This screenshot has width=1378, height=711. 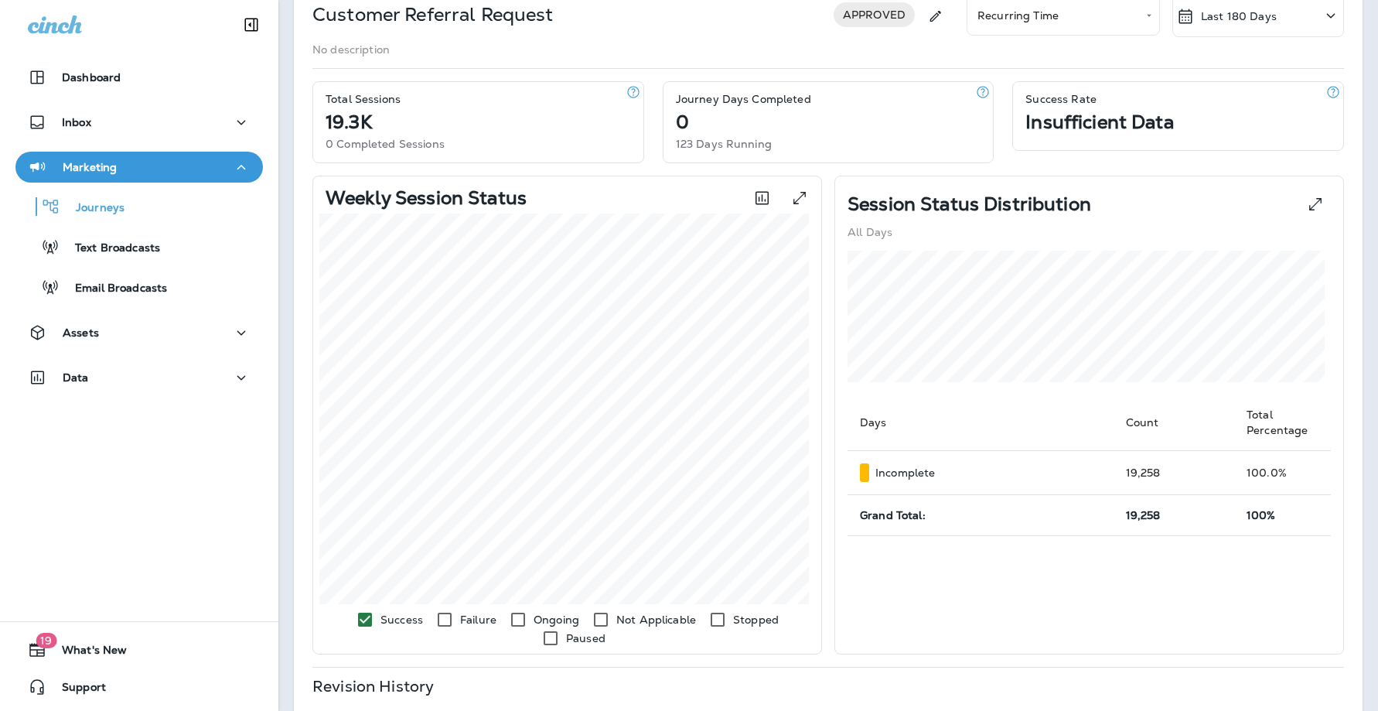 I want to click on span: 19, so click(x=46, y=640).